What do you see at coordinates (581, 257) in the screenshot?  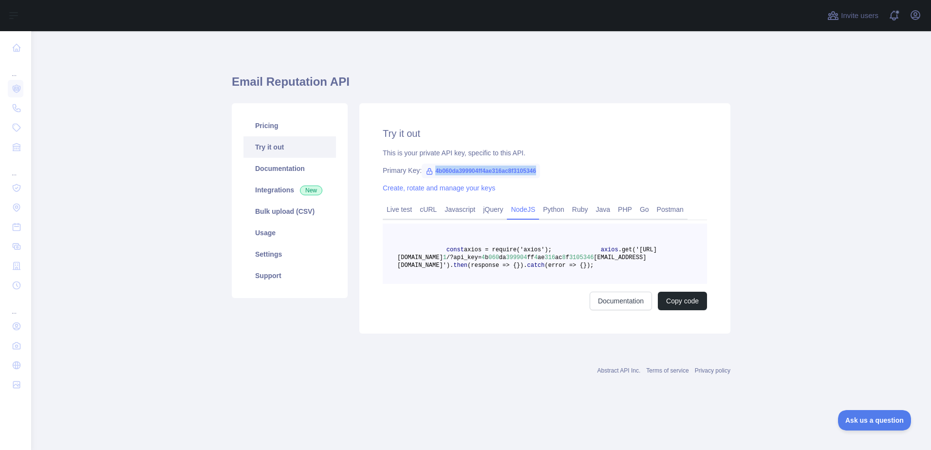 I see `span: 3105346` at bounding box center [581, 257].